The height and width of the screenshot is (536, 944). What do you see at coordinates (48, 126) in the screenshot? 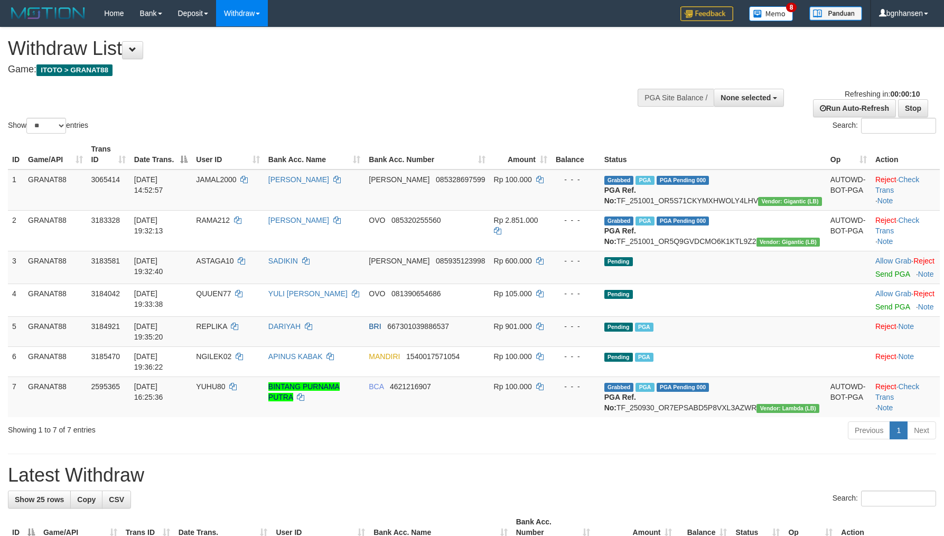
I see `label: Show entries` at bounding box center [48, 126].